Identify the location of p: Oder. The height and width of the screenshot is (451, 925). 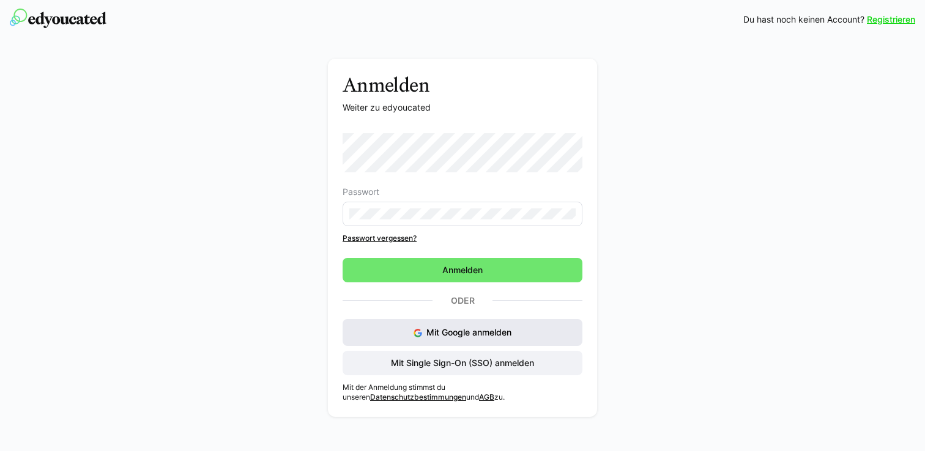
(462, 301).